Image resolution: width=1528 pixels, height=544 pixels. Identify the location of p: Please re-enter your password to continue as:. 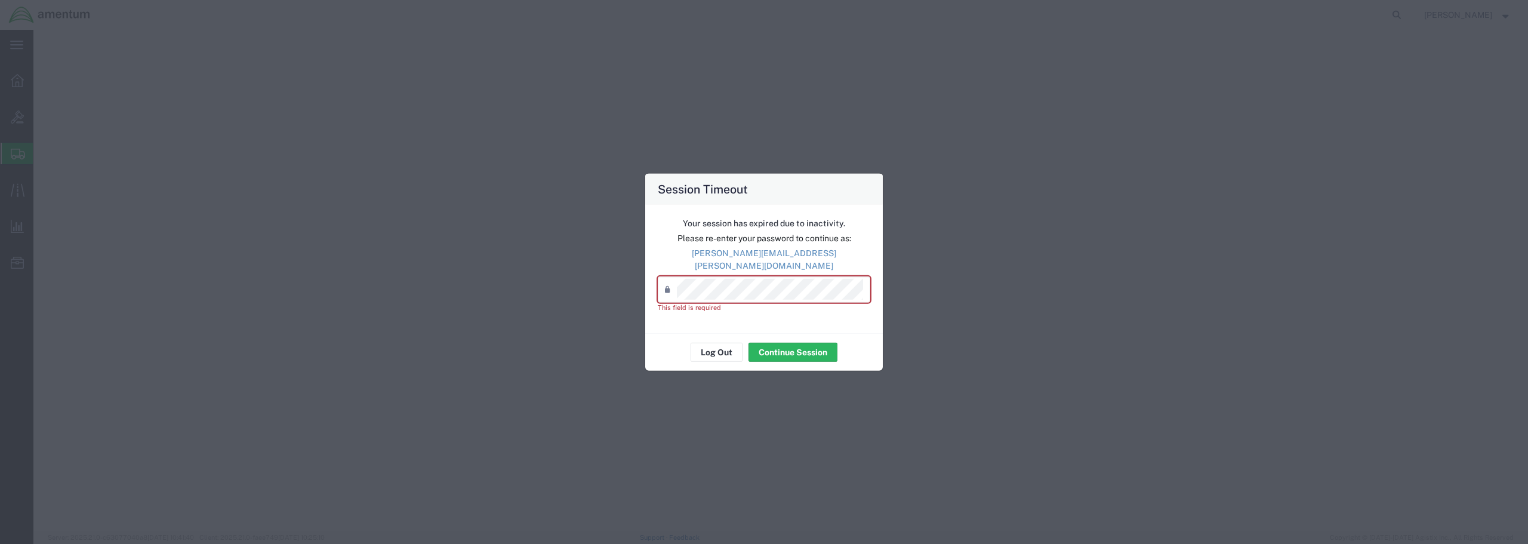
(764, 238).